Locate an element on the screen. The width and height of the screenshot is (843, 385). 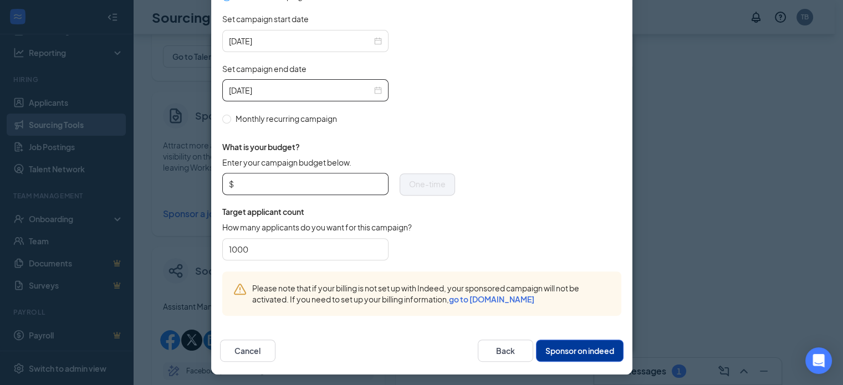
div: Open Intercom Messenger is located at coordinates (819, 361).